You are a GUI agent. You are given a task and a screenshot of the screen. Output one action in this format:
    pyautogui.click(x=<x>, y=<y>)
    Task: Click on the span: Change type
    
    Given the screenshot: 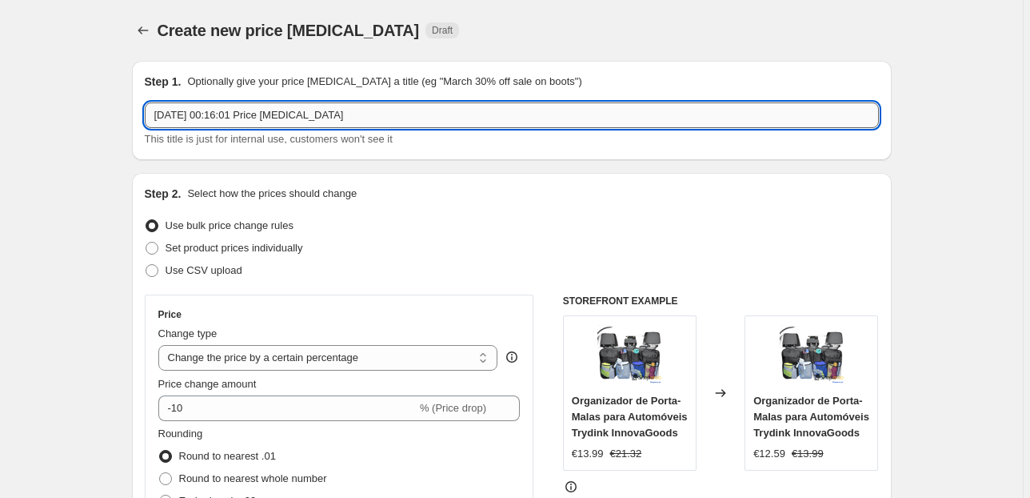 What is the action you would take?
    pyautogui.click(x=188, y=333)
    